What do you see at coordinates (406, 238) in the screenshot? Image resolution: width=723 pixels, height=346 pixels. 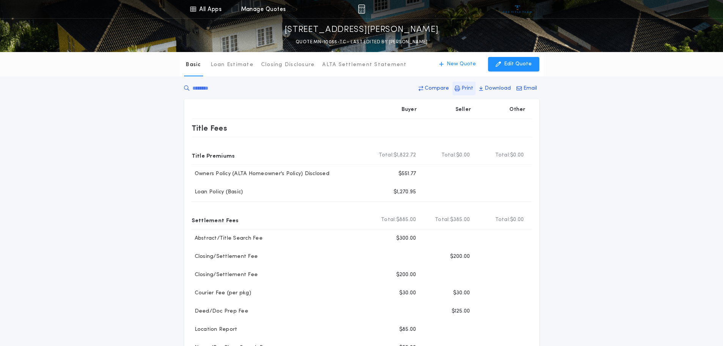 I see `p: $300.00` at bounding box center [406, 238].